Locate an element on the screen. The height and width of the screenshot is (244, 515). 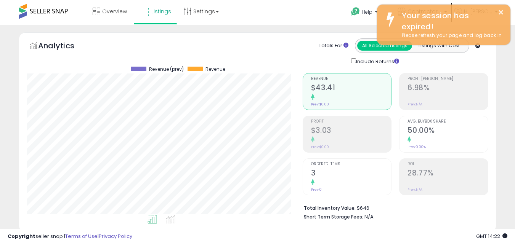
h2: 28.77% is located at coordinates (447, 174).